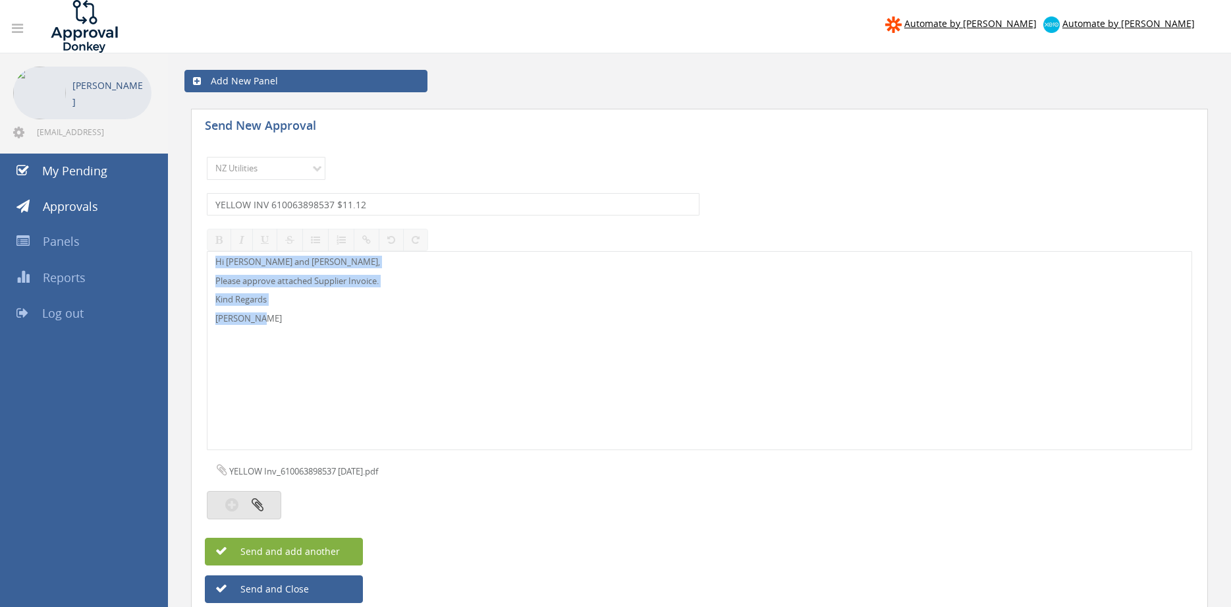 The height and width of the screenshot is (607, 1231). I want to click on button: Insert / edit link, so click(366, 240).